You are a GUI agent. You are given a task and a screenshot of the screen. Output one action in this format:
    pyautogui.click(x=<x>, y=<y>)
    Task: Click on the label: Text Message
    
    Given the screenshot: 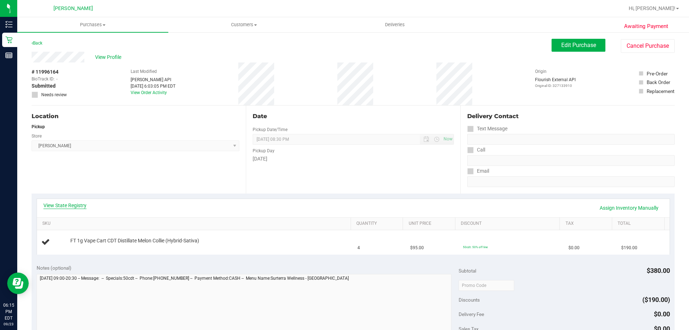 What is the action you would take?
    pyautogui.click(x=488, y=129)
    